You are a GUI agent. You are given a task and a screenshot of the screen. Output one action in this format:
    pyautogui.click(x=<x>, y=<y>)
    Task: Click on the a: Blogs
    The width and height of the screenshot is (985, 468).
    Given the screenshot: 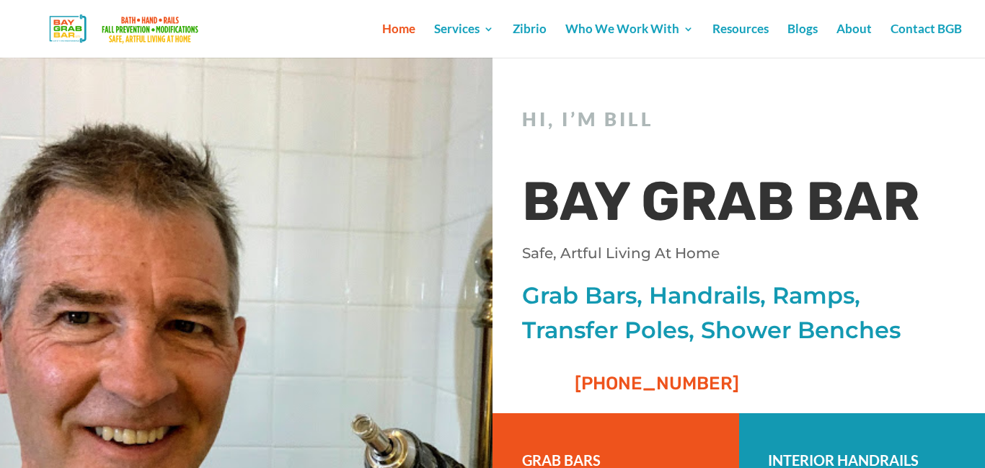 What is the action you would take?
    pyautogui.click(x=802, y=40)
    